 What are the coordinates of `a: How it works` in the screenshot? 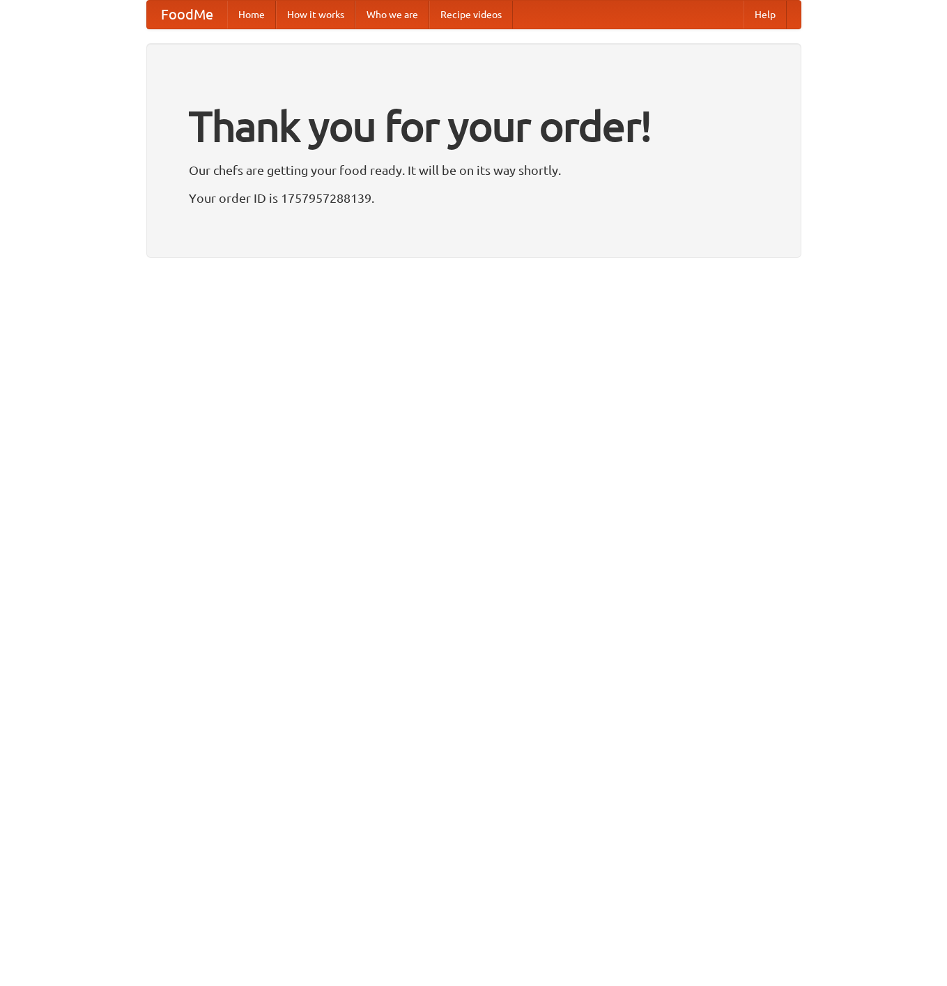 It's located at (316, 15).